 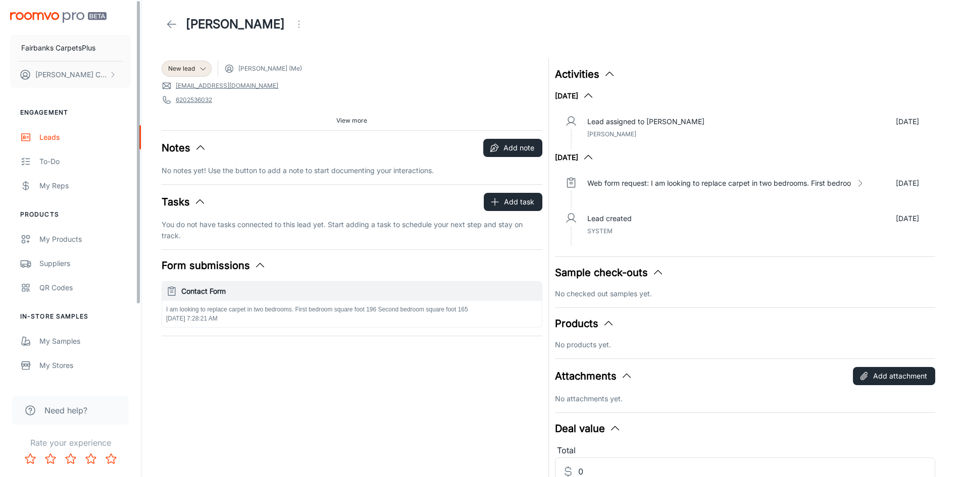 What do you see at coordinates (513, 202) in the screenshot?
I see `button: Add task` at bounding box center [513, 202].